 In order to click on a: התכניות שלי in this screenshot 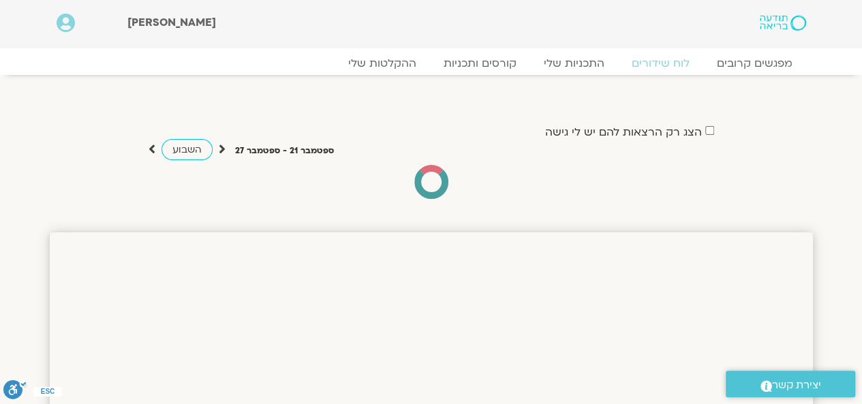, I will do `click(574, 63)`.